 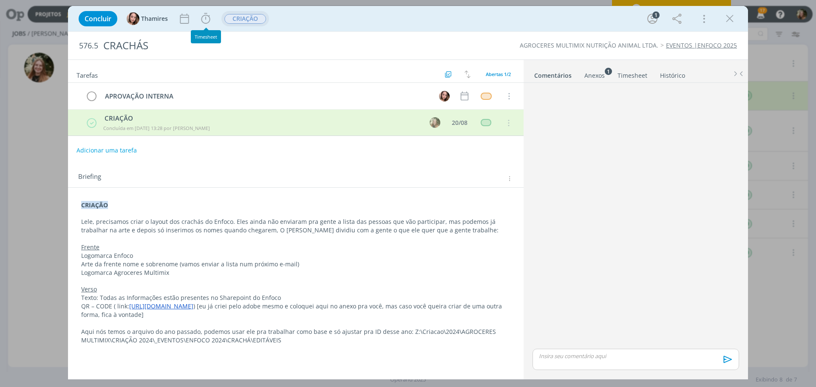 What do you see at coordinates (608, 71) in the screenshot?
I see `sup: 1` at bounding box center [608, 71].